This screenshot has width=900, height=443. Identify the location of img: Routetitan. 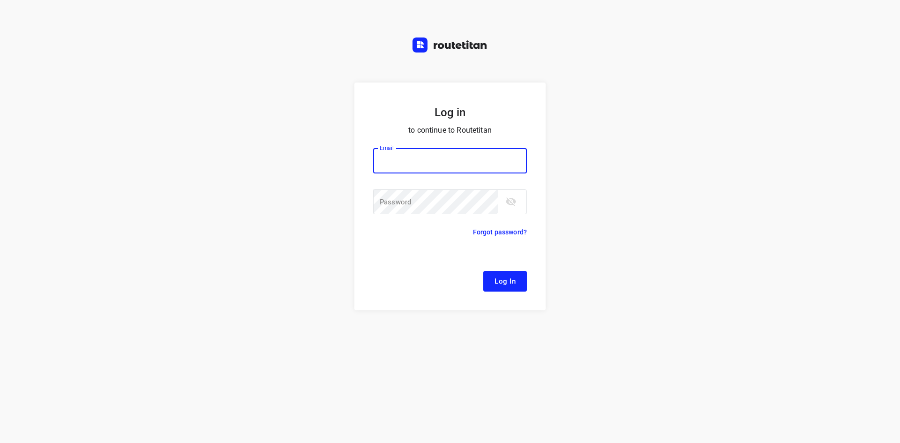
(450, 45).